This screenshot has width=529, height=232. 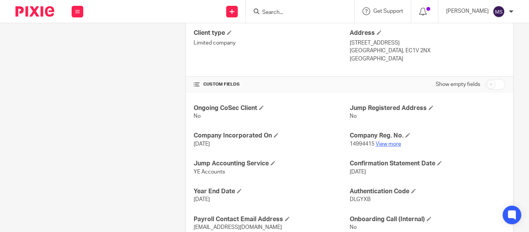 I want to click on h4: Year End Date, so click(x=271, y=191).